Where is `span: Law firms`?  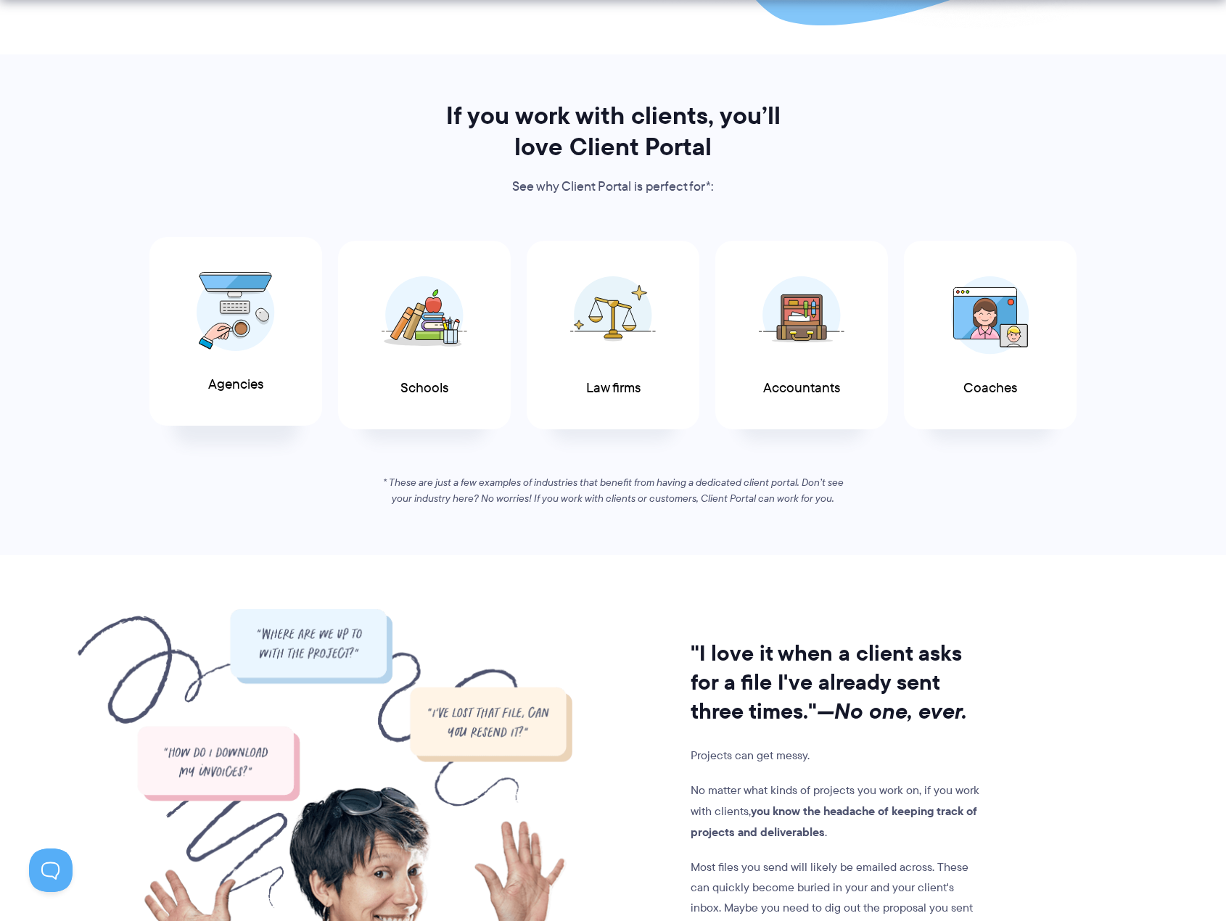 span: Law firms is located at coordinates (613, 388).